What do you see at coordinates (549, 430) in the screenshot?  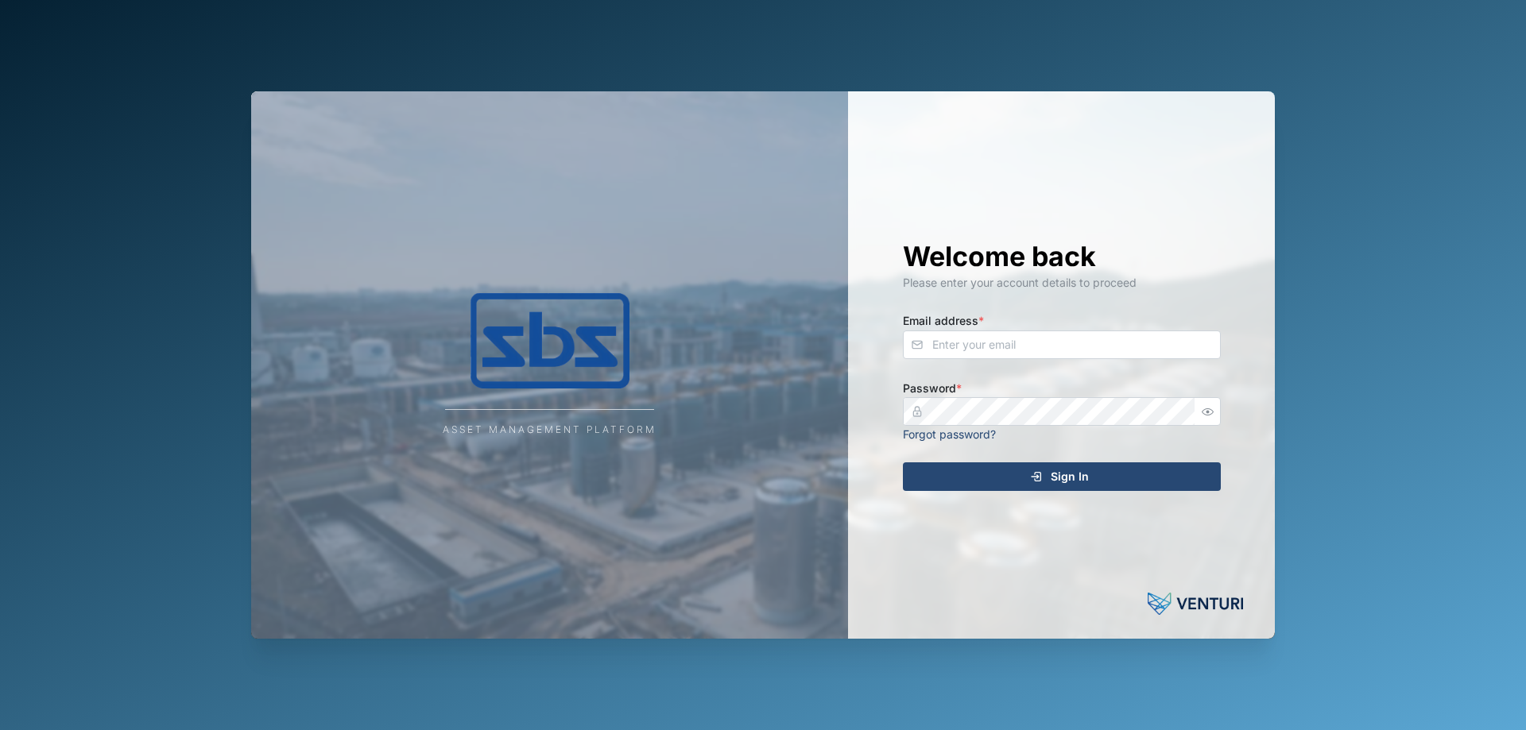 I see `div: Asset Management Platform` at bounding box center [549, 430].